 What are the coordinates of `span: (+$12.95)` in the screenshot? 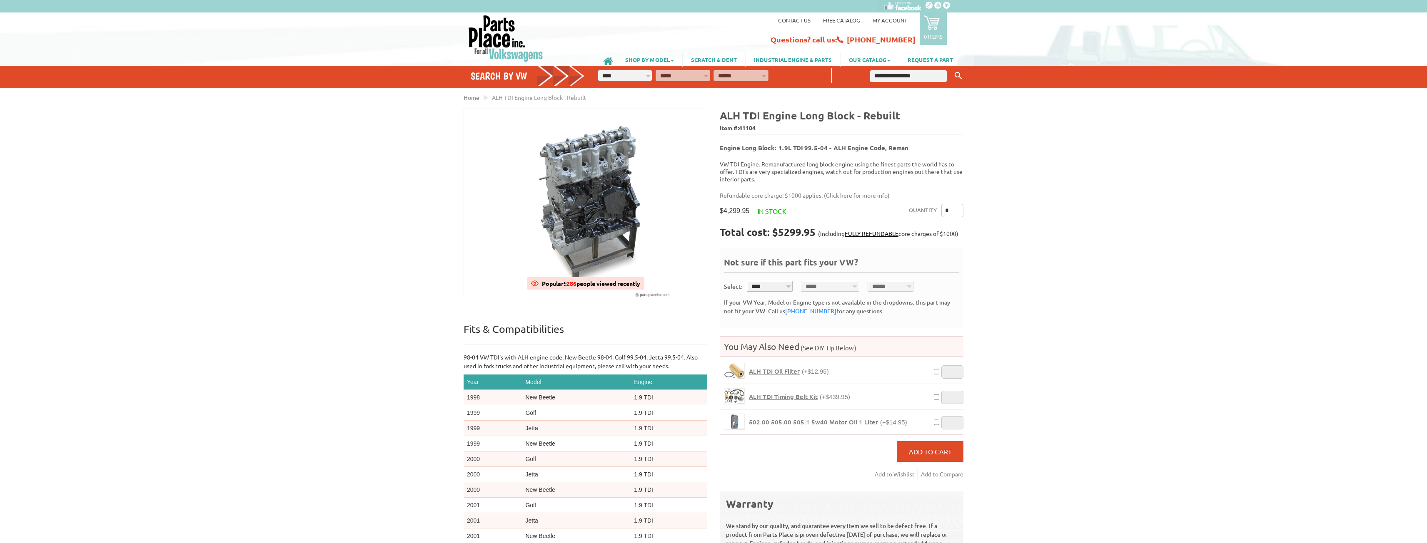 It's located at (815, 371).